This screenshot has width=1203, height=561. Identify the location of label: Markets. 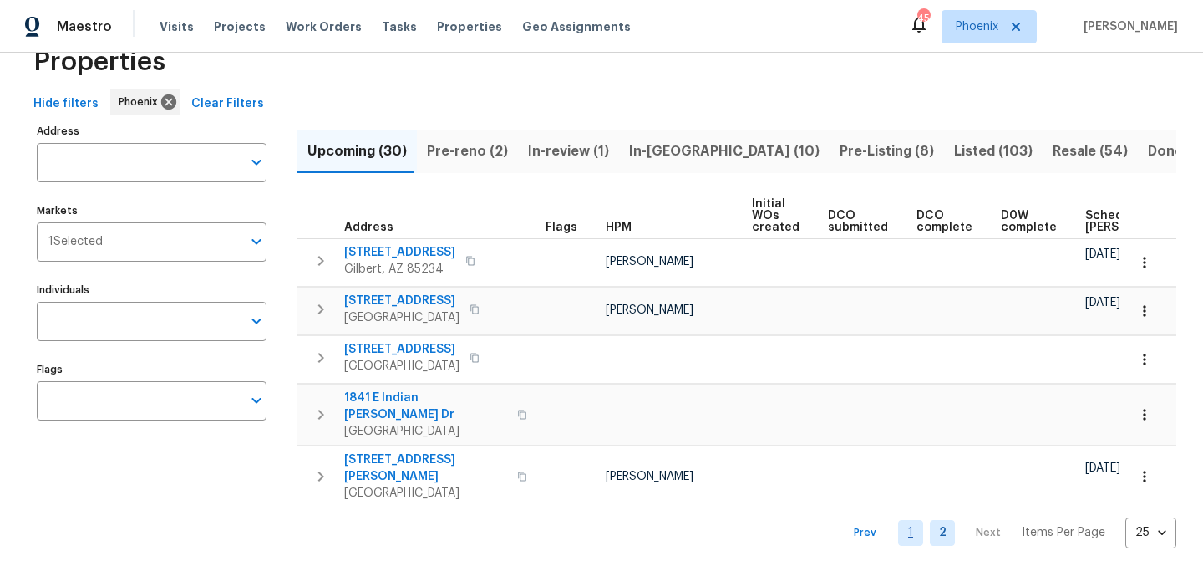
(151, 211).